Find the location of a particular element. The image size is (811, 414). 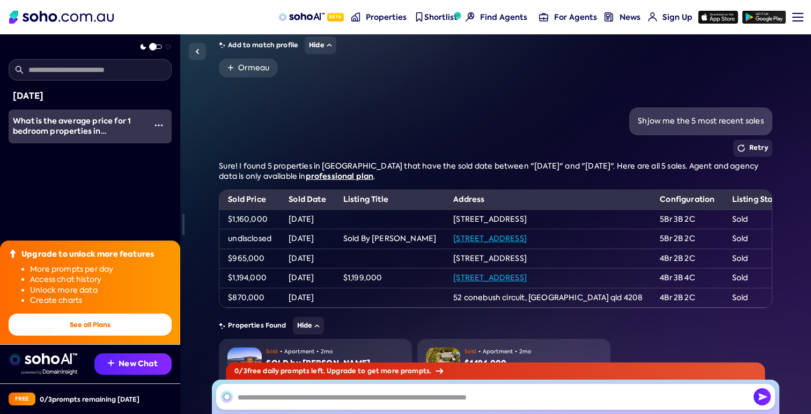

li: Unlock more data is located at coordinates (101, 290).